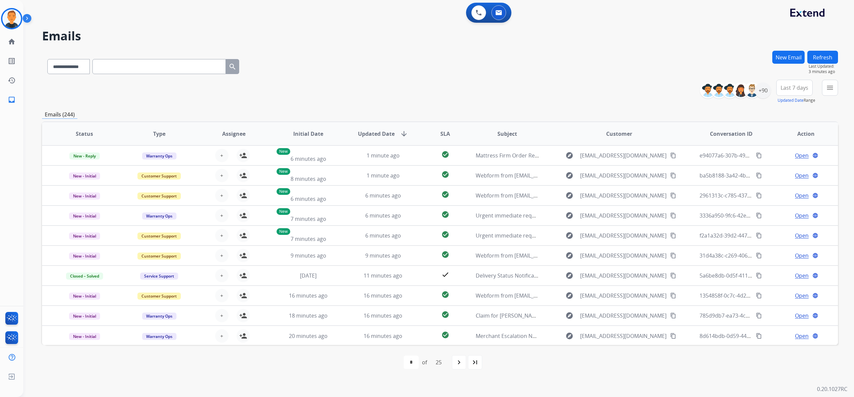  What do you see at coordinates (12, 61) in the screenshot?
I see `mat-icon: list_alt` at bounding box center [12, 61].